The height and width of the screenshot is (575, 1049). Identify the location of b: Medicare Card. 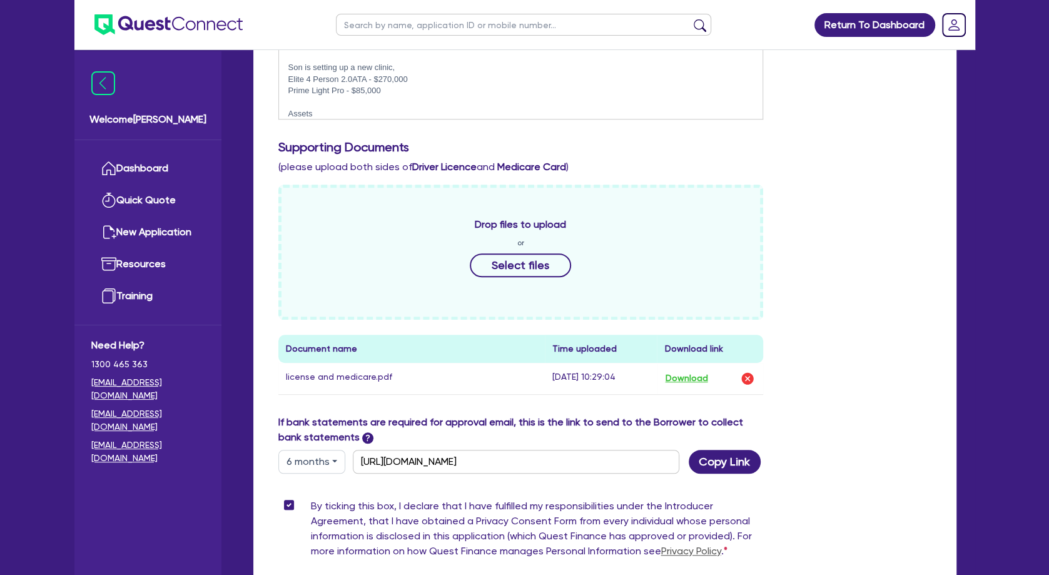
(532, 166).